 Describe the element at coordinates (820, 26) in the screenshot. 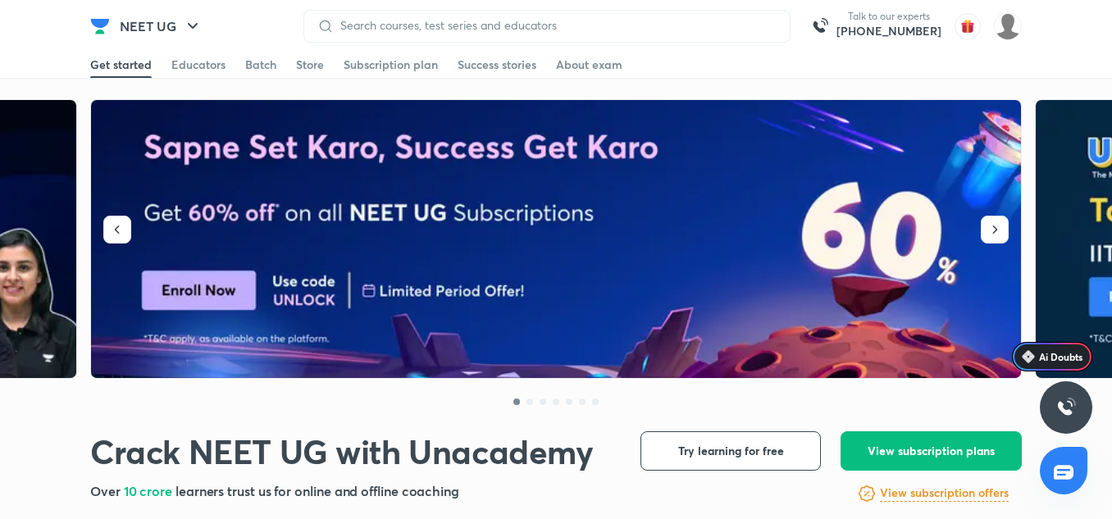

I see `img: call-us` at that location.